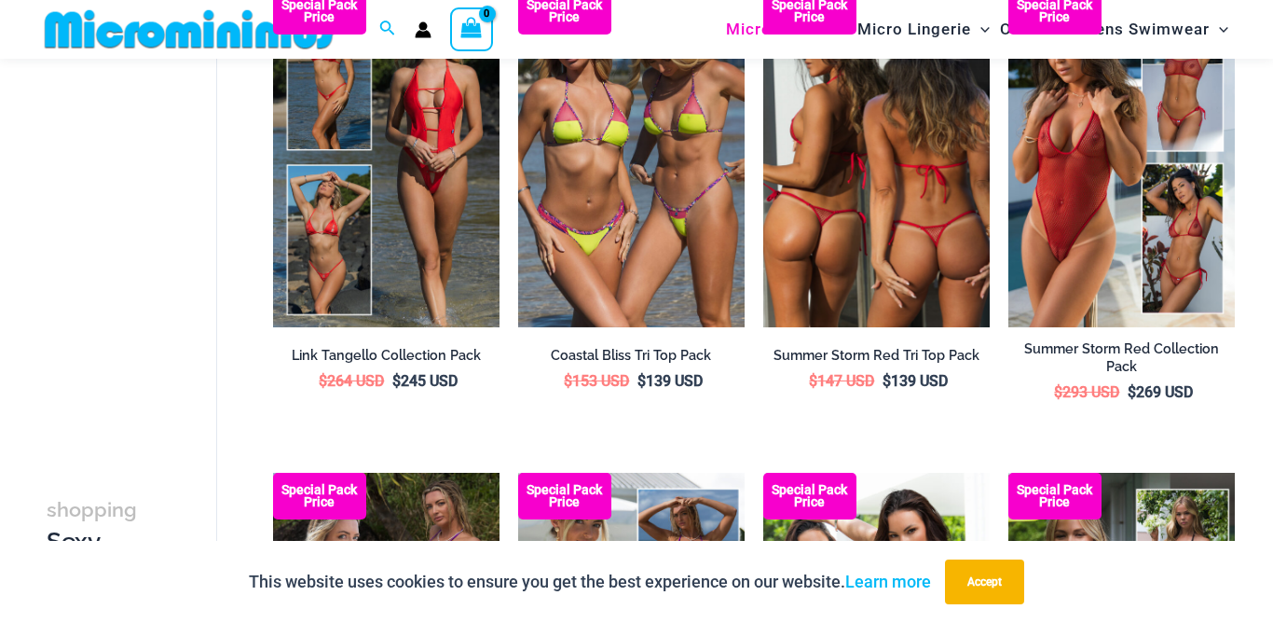 This screenshot has width=1273, height=623. I want to click on bdi: 153 USD, so click(596, 380).